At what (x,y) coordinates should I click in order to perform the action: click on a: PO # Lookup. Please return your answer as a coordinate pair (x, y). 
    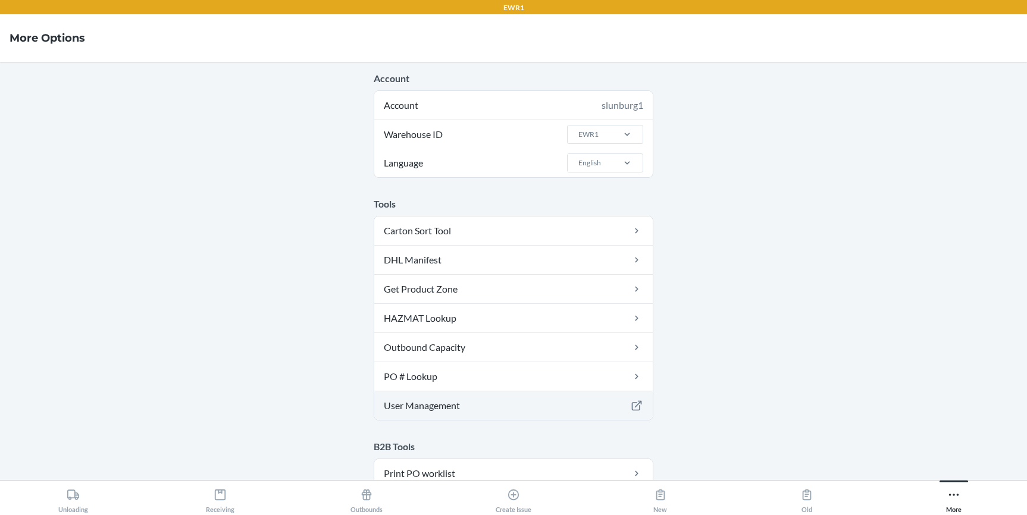
    Looking at the image, I should click on (513, 377).